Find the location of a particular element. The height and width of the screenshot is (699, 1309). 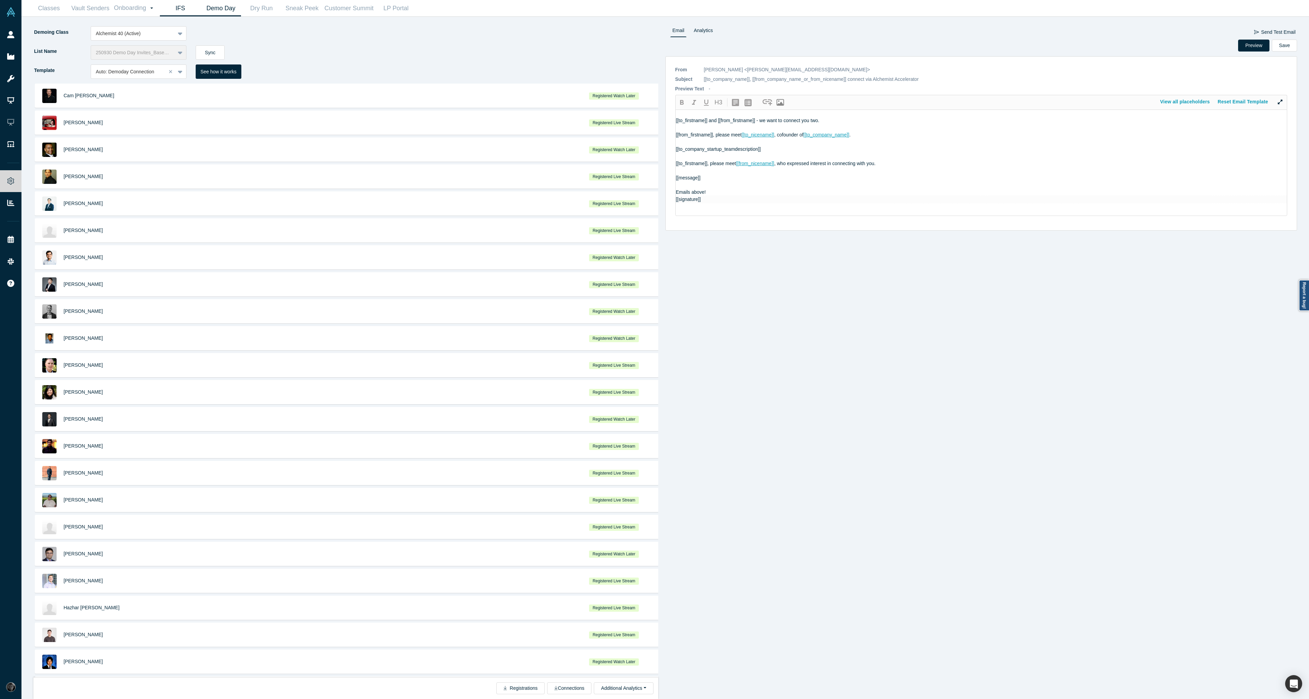

img: Alen Malaki's Profile Image is located at coordinates (49, 500).